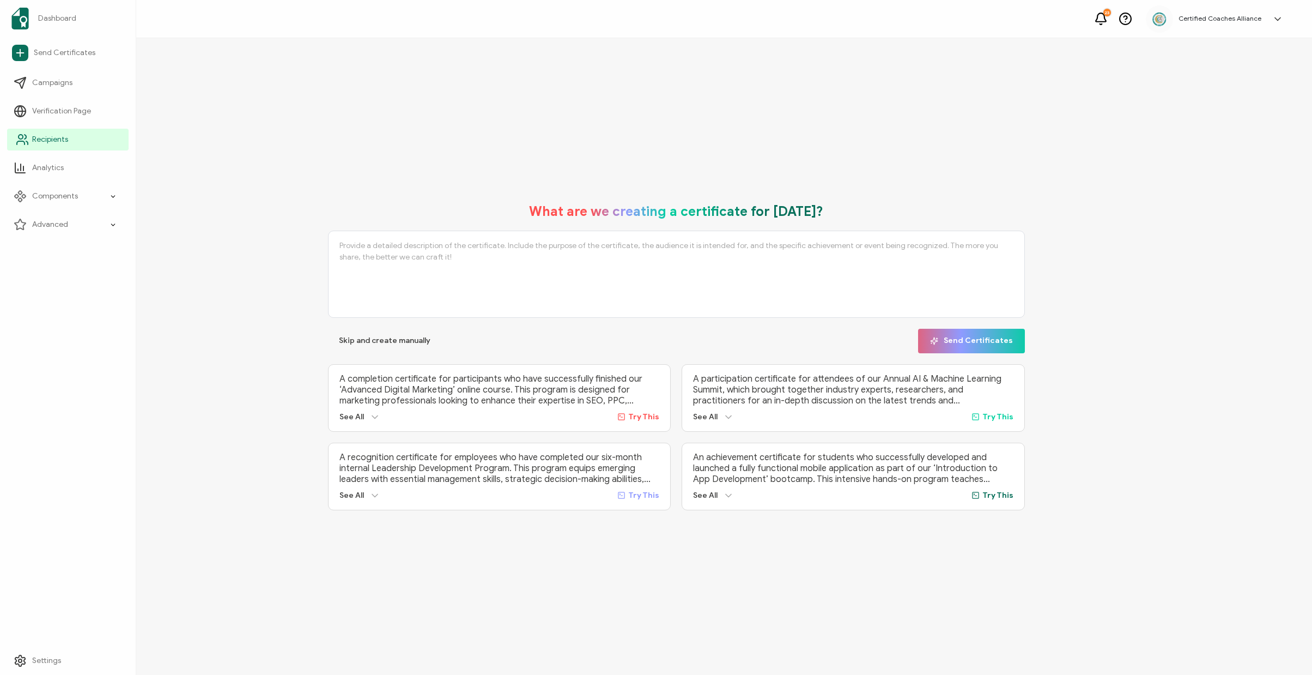 This screenshot has height=675, width=1312. I want to click on span: Dashboard, so click(57, 19).